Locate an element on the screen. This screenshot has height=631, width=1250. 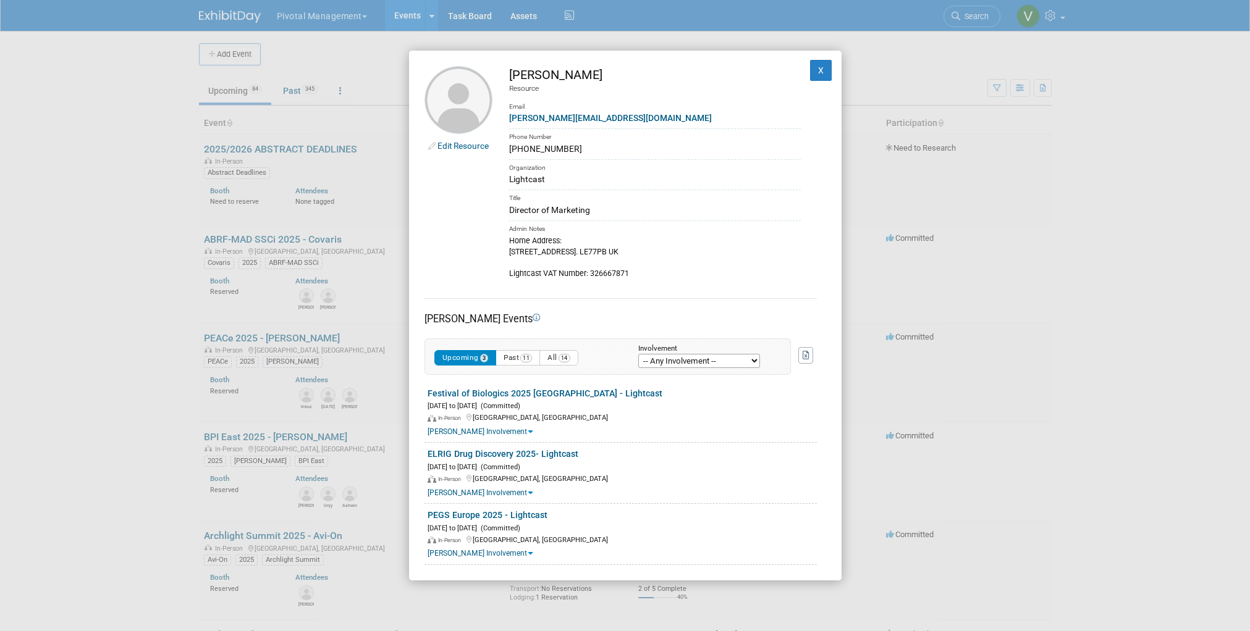
span: 3 is located at coordinates (484, 358).